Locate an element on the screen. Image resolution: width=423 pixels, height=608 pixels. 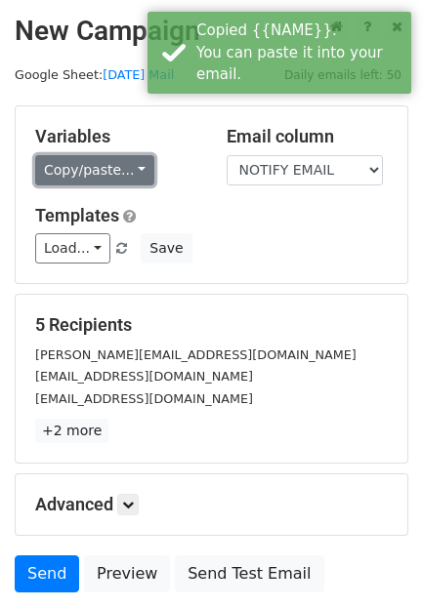
div: Copied {{NAME}}. You can paste it into your email. is located at coordinates (300, 53).